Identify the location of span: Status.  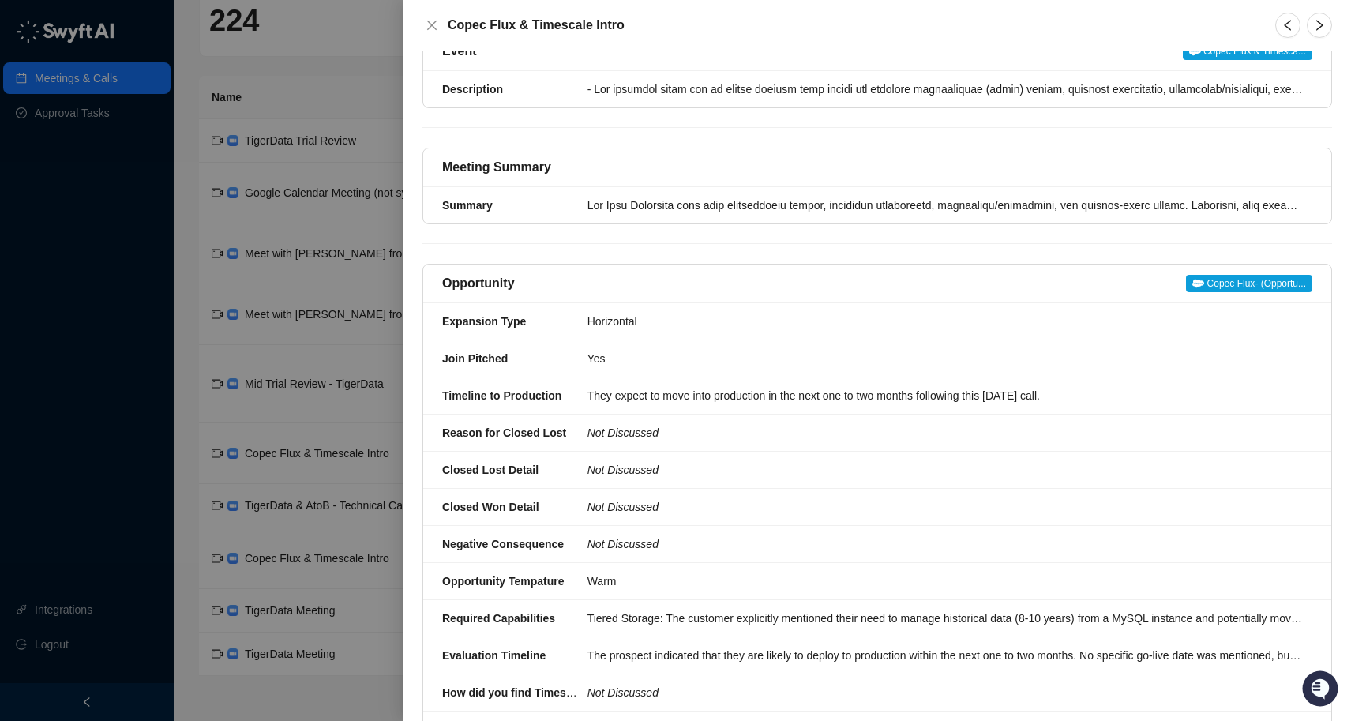
(104, 229).